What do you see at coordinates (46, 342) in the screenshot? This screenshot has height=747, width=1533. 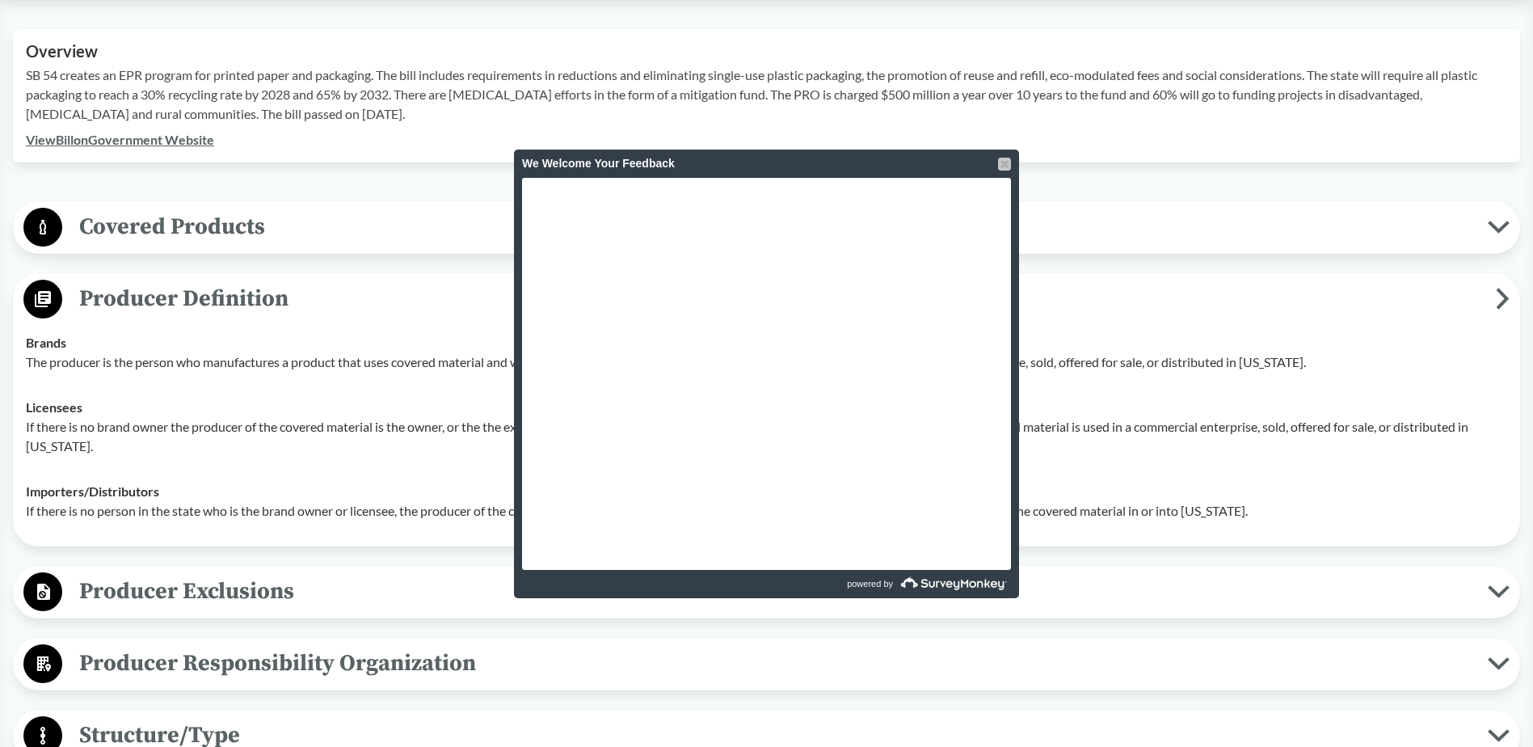 I see `strong: Brands` at bounding box center [46, 342].